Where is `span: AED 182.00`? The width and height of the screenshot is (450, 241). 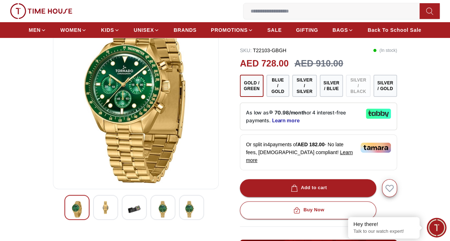
span: AED 182.00 is located at coordinates (311, 145).